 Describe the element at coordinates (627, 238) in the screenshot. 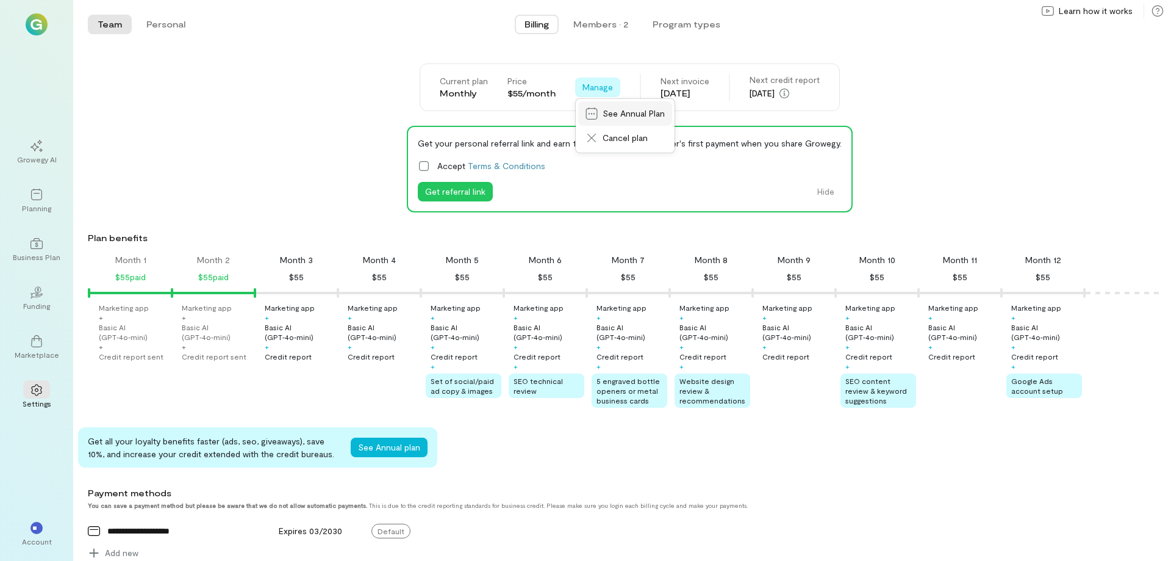

I see `div: Plan benefits` at that location.